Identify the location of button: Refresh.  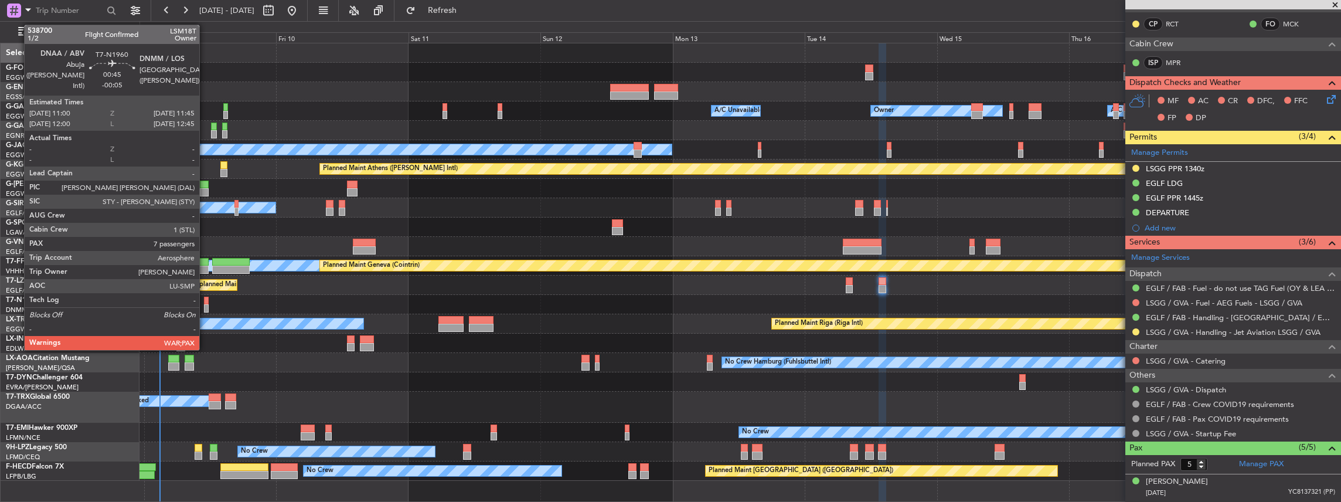
(436, 11).